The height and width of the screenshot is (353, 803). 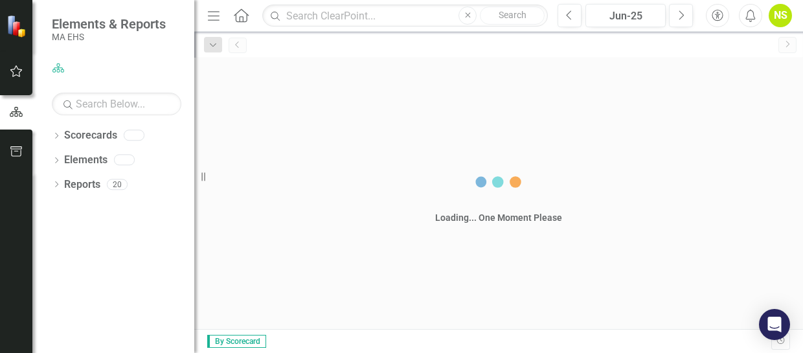 I want to click on a: Scorecards, so click(x=91, y=135).